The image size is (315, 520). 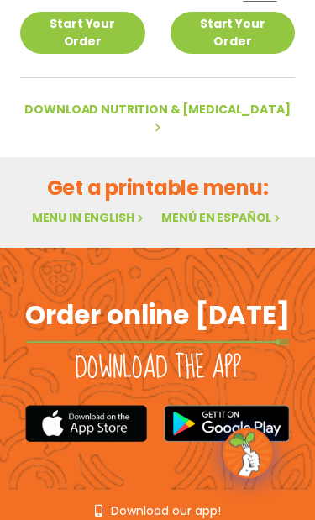 What do you see at coordinates (89, 218) in the screenshot?
I see `a: Menu in English` at bounding box center [89, 218].